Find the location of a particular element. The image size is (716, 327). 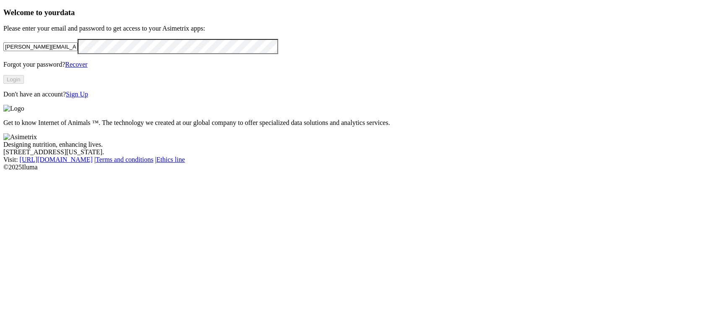

input: Your email is located at coordinates (40, 47).